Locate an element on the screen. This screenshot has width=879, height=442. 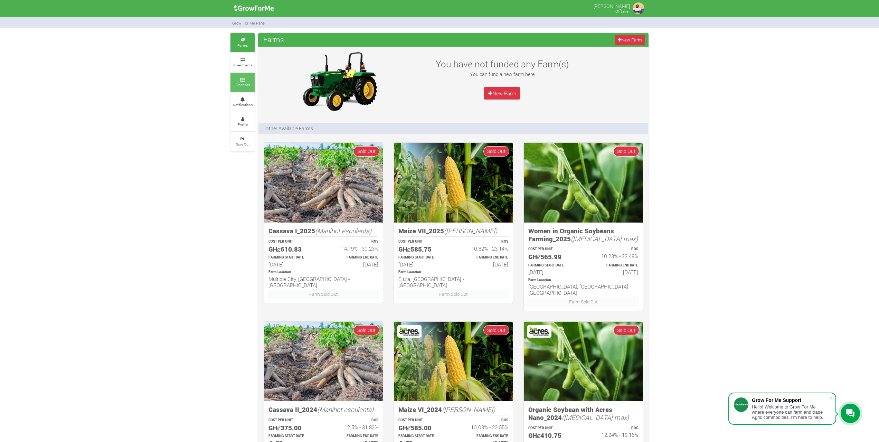
h5: GHȼ585.00 is located at coordinates (422, 428).